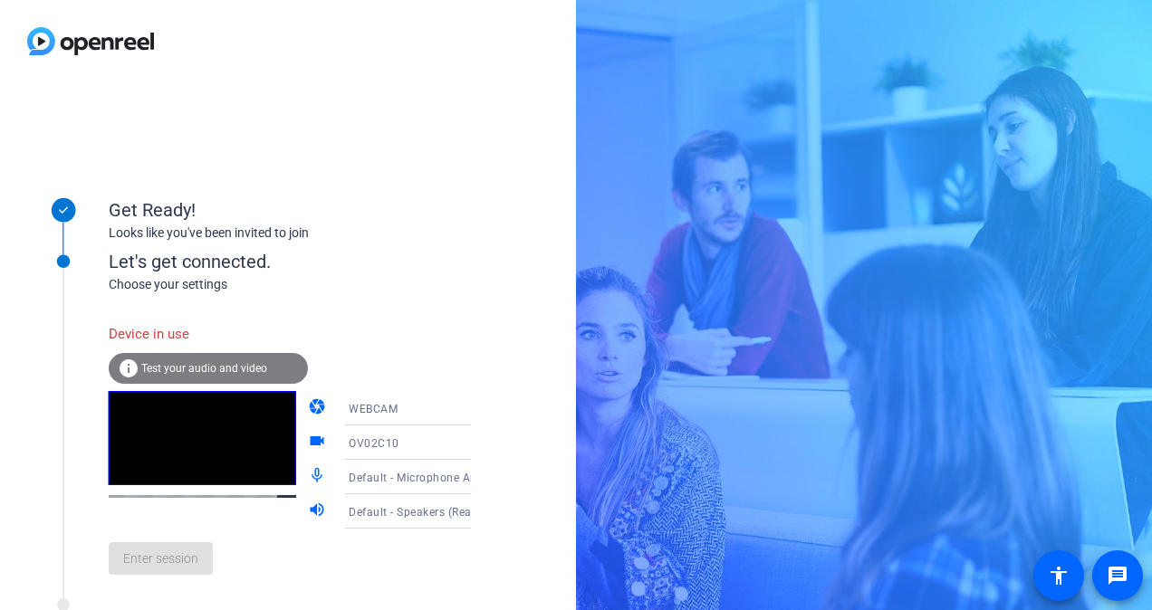 This screenshot has width=1152, height=610. What do you see at coordinates (208, 334) in the screenshot?
I see `div: Device in use` at bounding box center [208, 334].